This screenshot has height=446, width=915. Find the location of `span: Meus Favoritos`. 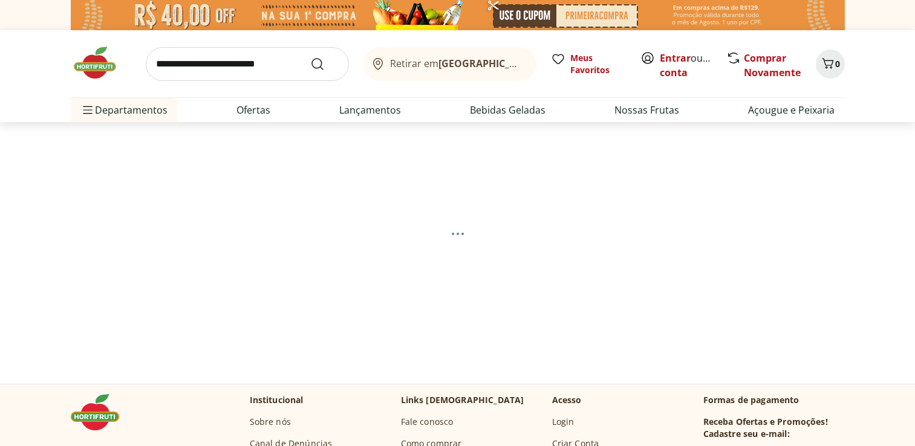

span: Meus Favoritos is located at coordinates (598, 64).